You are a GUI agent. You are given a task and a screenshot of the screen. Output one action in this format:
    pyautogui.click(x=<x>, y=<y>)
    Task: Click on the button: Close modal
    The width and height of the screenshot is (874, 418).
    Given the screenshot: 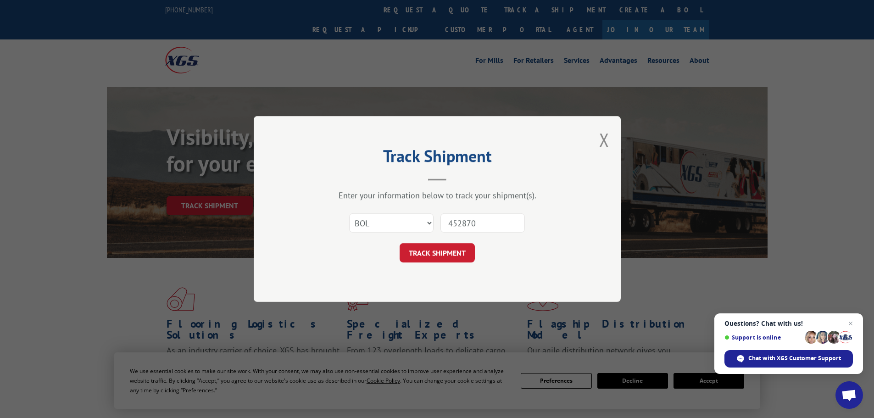 What is the action you would take?
    pyautogui.click(x=604, y=140)
    